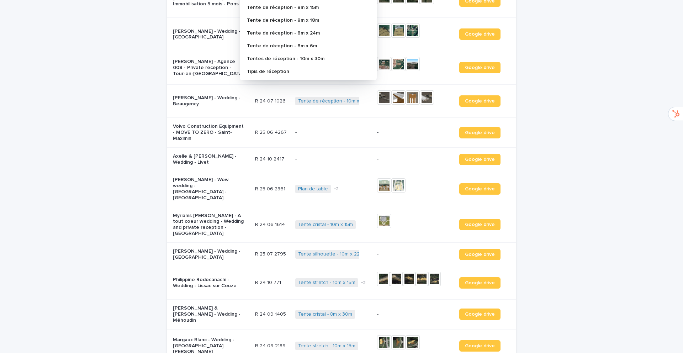 Image resolution: width=683 pixels, height=353 pixels. What do you see at coordinates (271, 253) in the screenshot?
I see `p: R 25 07 2795` at bounding box center [271, 253].